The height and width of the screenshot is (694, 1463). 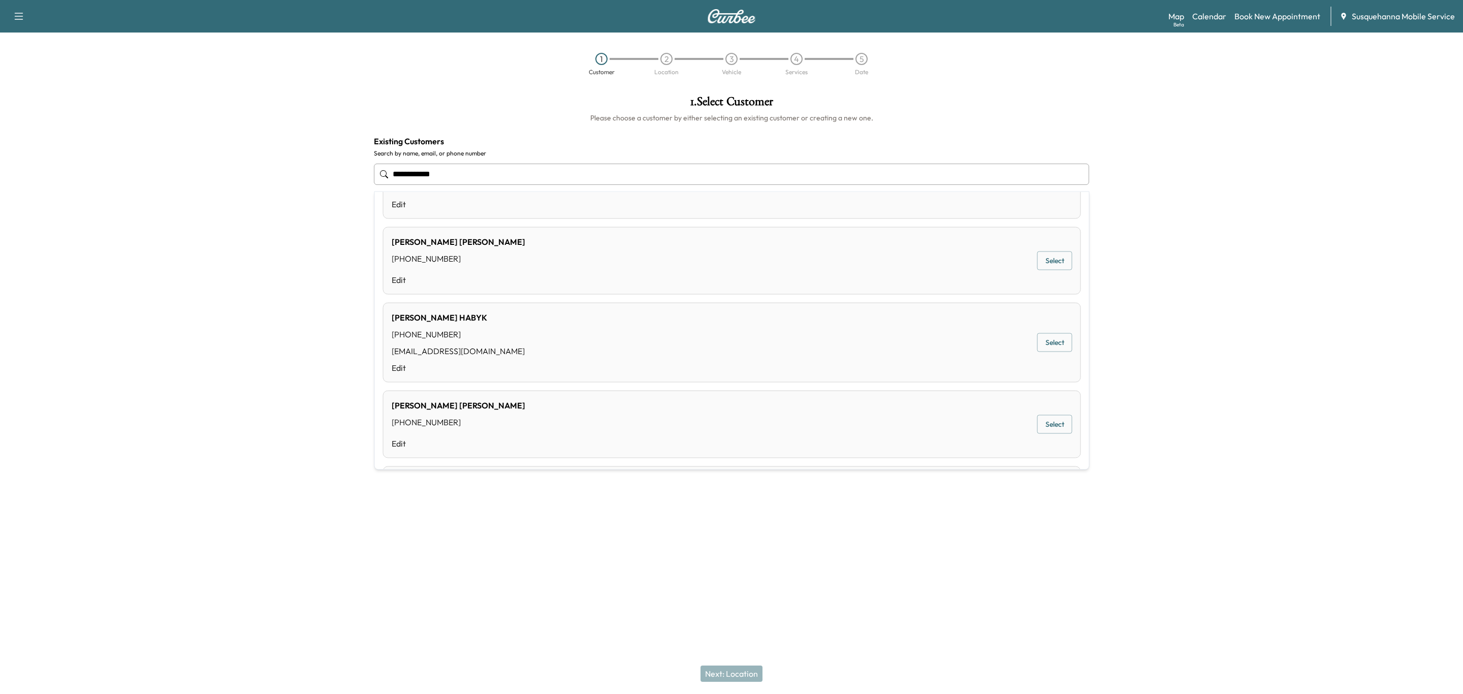 What do you see at coordinates (731, 104) in the screenshot?
I see `h1: 1 . Select Customer` at bounding box center [731, 104].